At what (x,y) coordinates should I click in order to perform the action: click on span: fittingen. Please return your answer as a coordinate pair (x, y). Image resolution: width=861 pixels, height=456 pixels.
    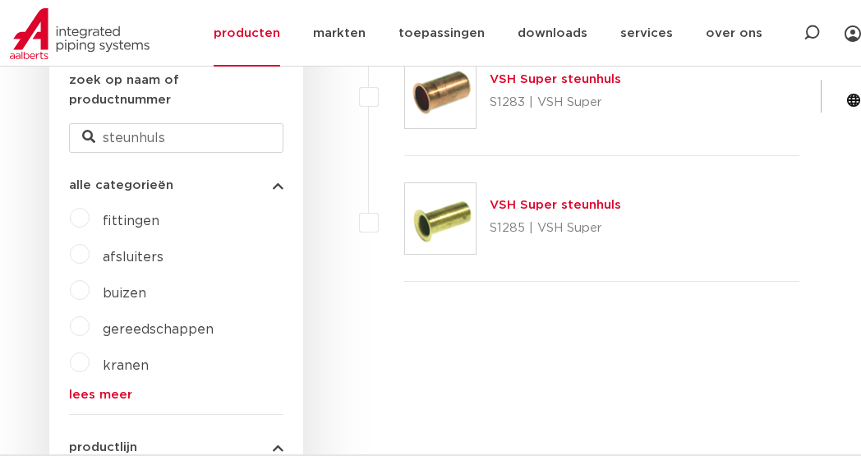
    Looking at the image, I should click on (131, 221).